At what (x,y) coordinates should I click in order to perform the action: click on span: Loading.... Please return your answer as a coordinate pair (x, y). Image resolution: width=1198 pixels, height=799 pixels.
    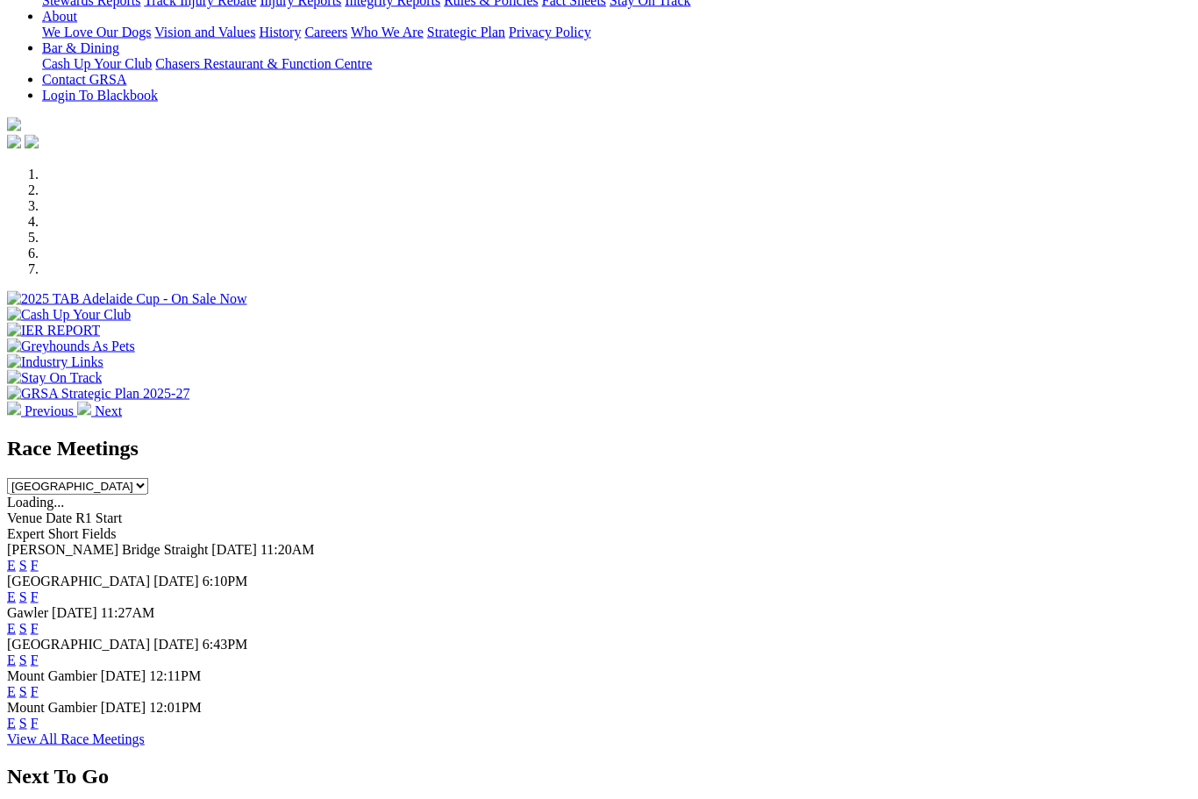
    Looking at the image, I should click on (35, 502).